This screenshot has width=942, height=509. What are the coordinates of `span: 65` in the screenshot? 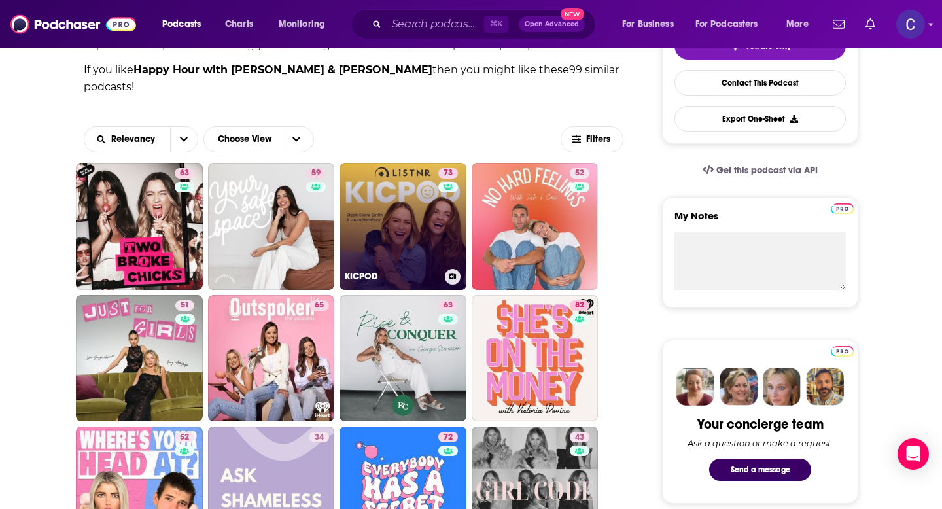 It's located at (319, 305).